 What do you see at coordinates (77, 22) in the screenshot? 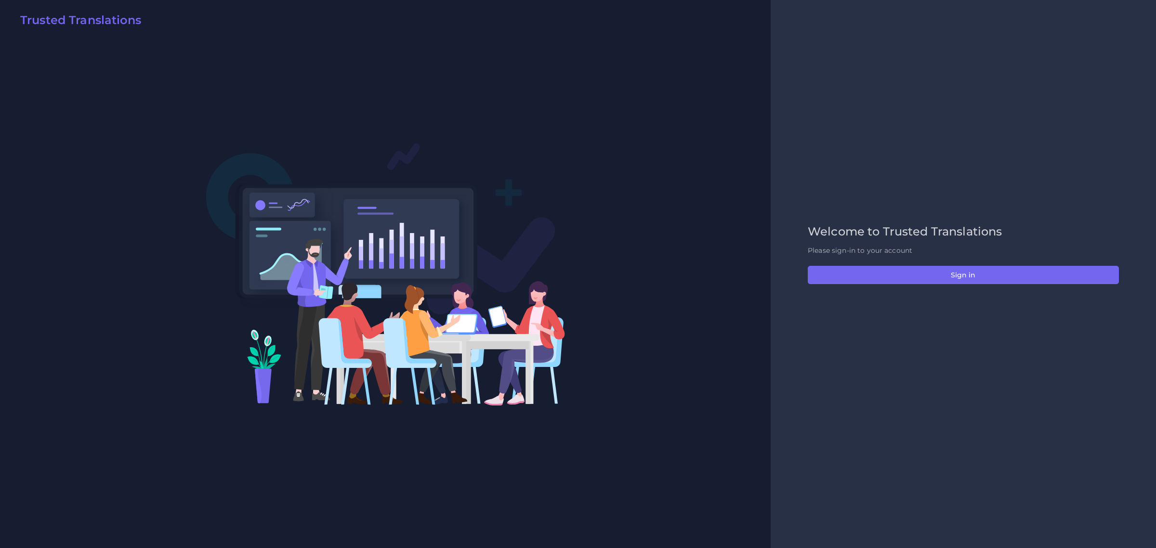
I see `a: Trusted Translations` at bounding box center [77, 22].